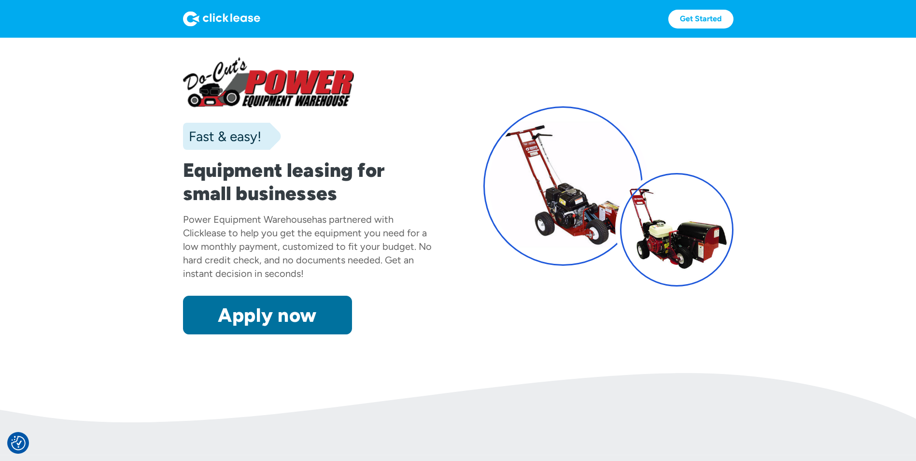 The height and width of the screenshot is (461, 916). I want to click on img: Logo, so click(222, 19).